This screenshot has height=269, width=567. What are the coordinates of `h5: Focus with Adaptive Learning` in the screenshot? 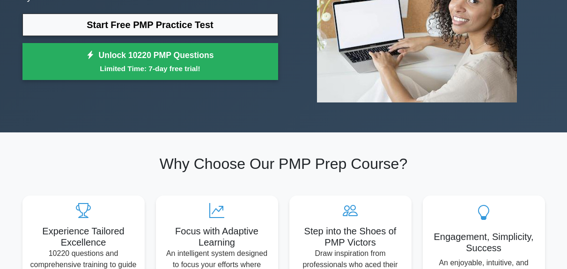 It's located at (217, 237).